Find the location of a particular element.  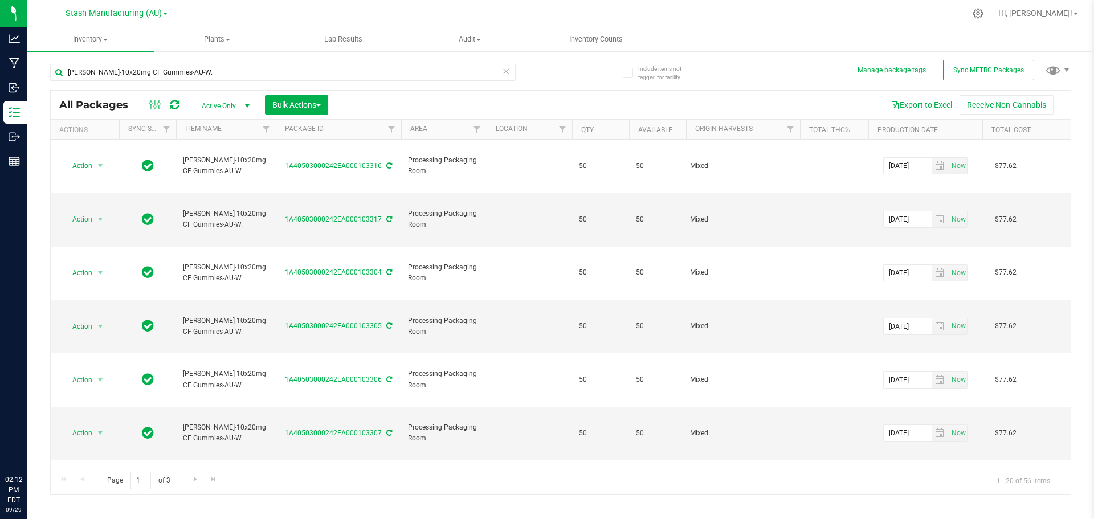

button: Receive Non-Cannabis is located at coordinates (1006, 105).